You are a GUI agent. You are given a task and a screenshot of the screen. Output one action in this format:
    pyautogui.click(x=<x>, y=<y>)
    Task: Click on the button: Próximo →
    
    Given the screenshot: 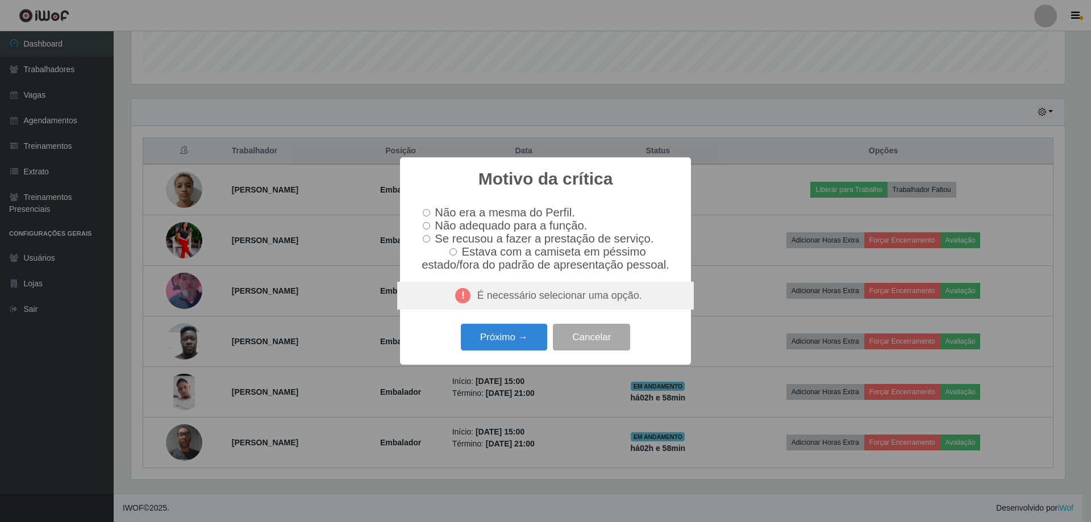 What is the action you would take?
    pyautogui.click(x=504, y=337)
    